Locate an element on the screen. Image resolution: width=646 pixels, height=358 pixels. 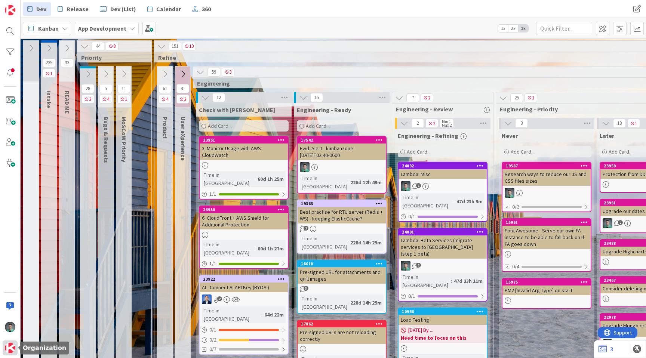
span: 7 is located at coordinates (413, 98).